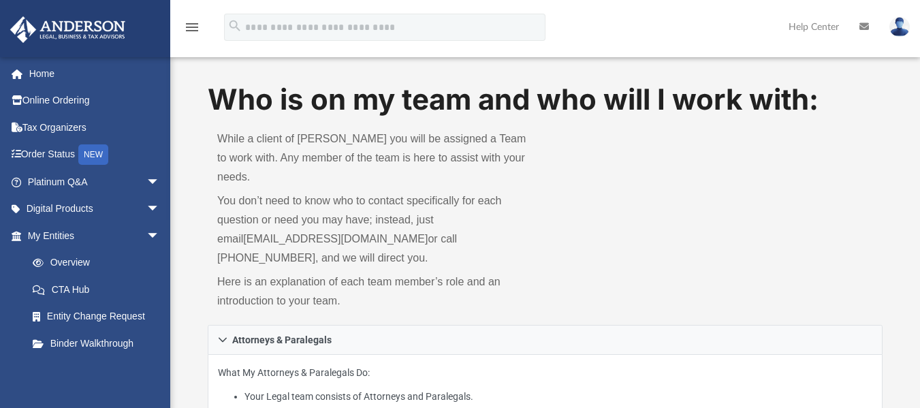 Image resolution: width=920 pixels, height=408 pixels. What do you see at coordinates (899, 27) in the screenshot?
I see `img: User Pic` at bounding box center [899, 27].